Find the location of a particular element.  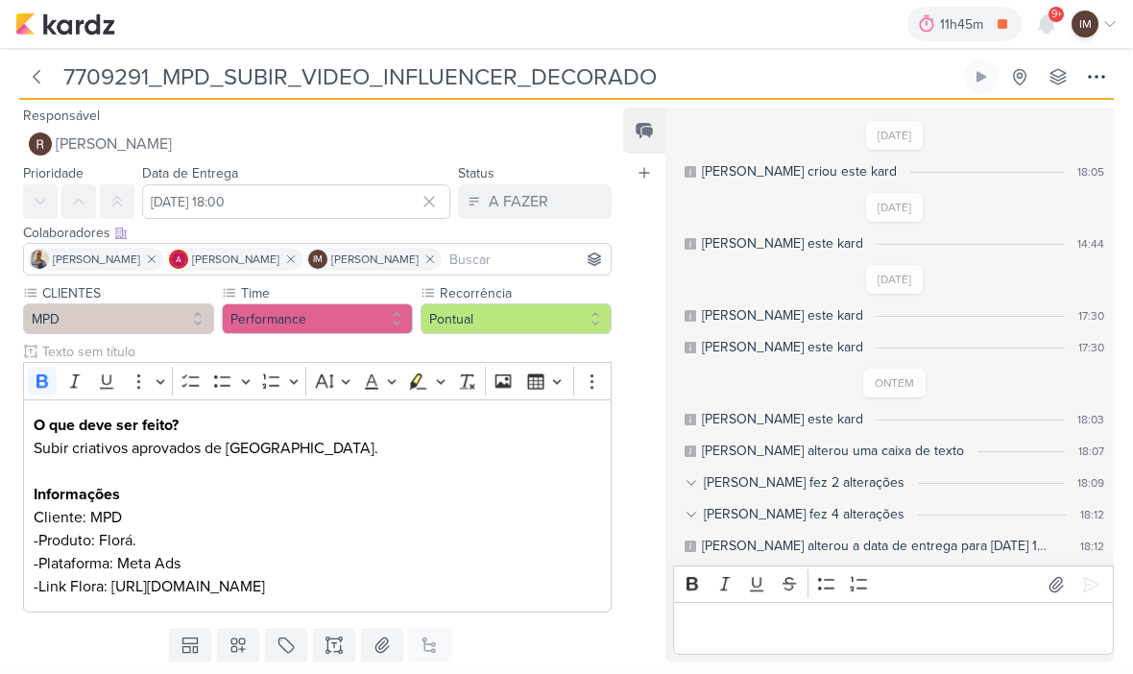

label: Data de Entrega is located at coordinates (190, 173).